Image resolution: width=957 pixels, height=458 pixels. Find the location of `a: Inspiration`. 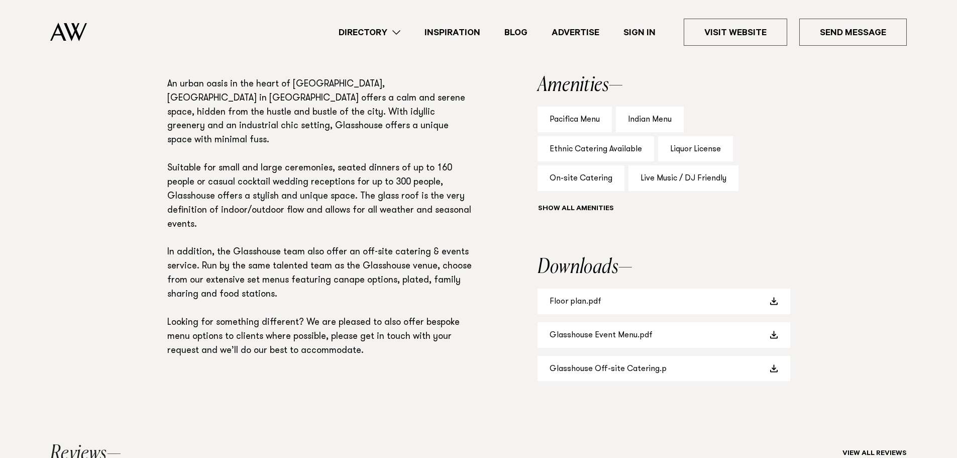

a: Inspiration is located at coordinates (452, 32).